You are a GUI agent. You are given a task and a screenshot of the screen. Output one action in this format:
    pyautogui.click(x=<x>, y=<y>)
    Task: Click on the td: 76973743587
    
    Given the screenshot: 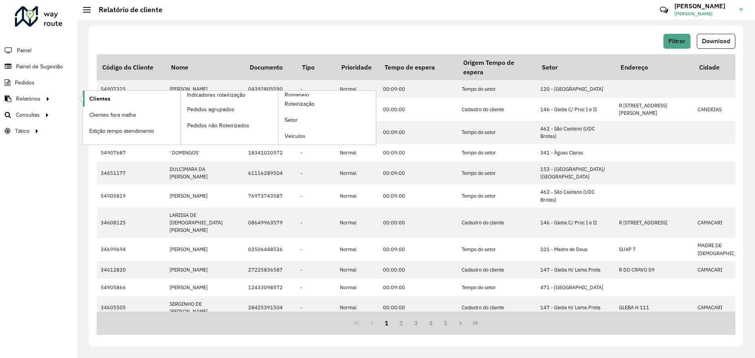 What is the action you would take?
    pyautogui.click(x=270, y=196)
    